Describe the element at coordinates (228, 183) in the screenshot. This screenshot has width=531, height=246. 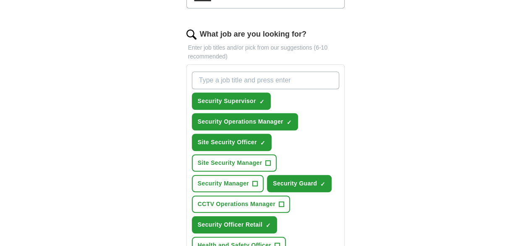
I see `button: Security Manager` at that location.